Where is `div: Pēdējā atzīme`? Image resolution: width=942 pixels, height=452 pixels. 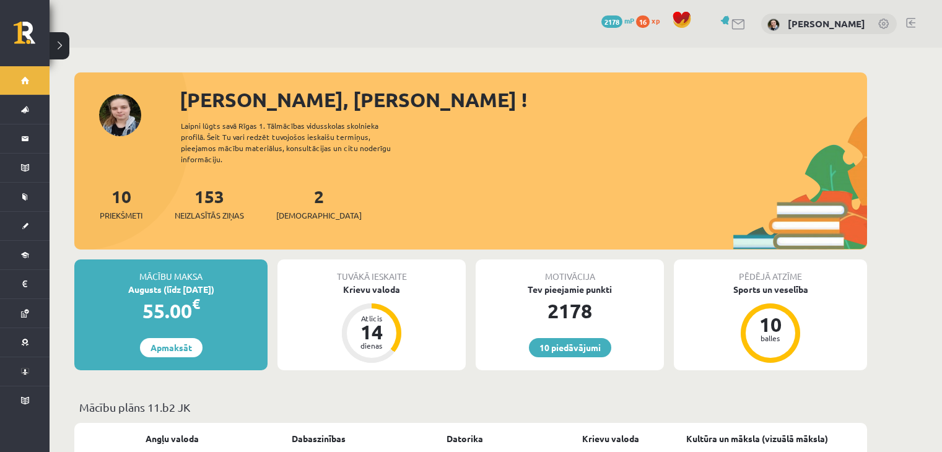 div: Pēdējā atzīme is located at coordinates (771, 271).